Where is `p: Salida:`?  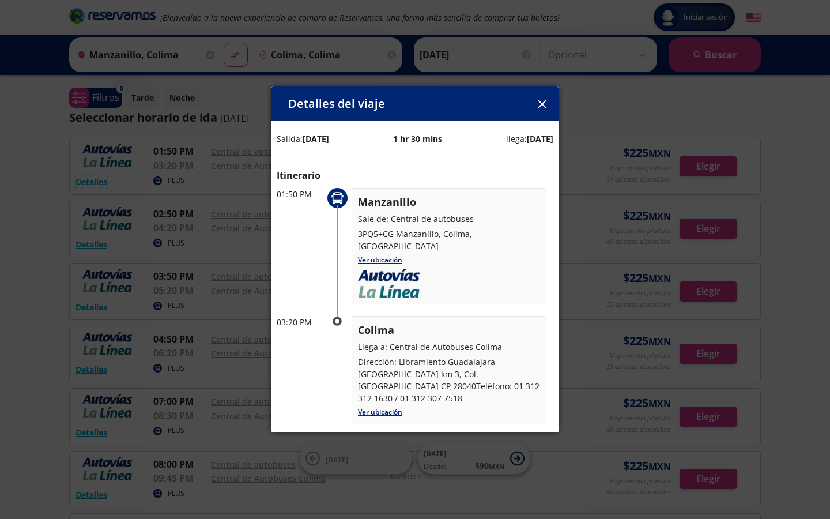 p: Salida: is located at coordinates (303, 138).